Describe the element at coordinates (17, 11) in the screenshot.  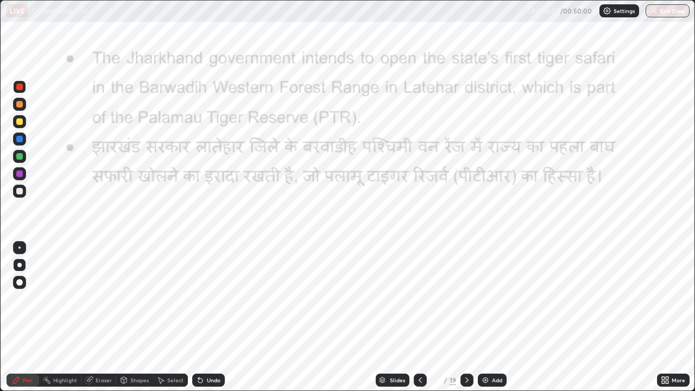
I see `p: LIVE` at that location.